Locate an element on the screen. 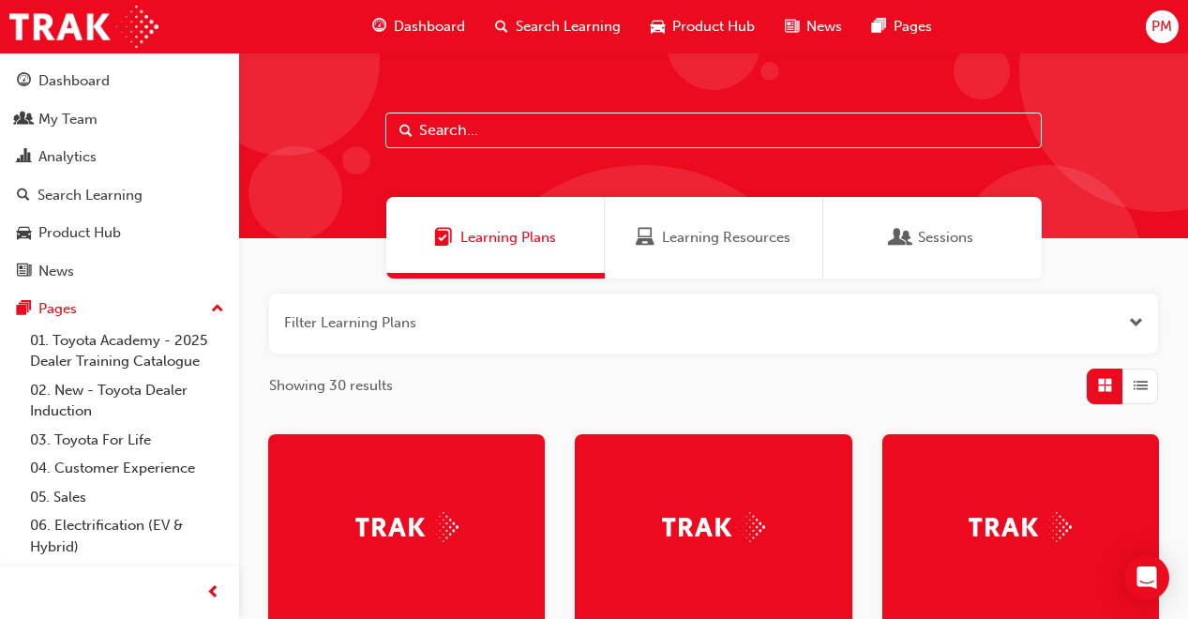 The height and width of the screenshot is (619, 1188). button: Pages is located at coordinates (119, 308).